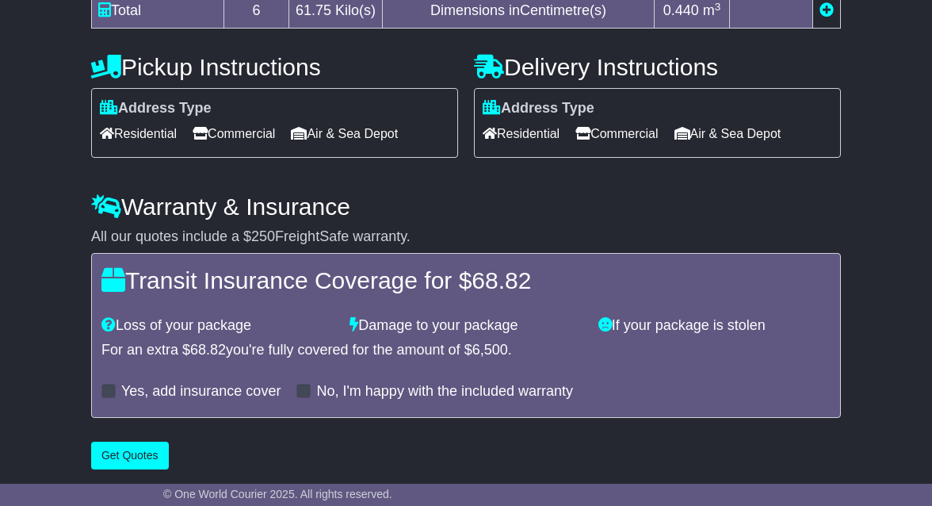 The image size is (932, 506). What do you see at coordinates (445, 392) in the screenshot?
I see `label: No, I'm happy with the included warranty` at bounding box center [445, 392].